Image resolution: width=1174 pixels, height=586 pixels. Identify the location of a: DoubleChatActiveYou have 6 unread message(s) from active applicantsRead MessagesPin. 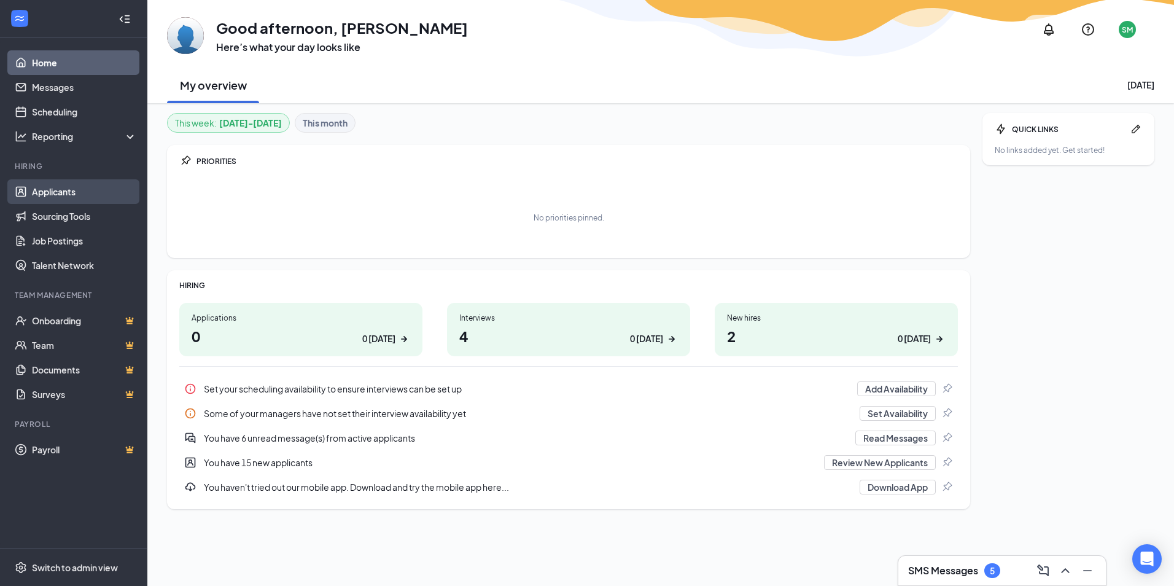
(569, 438).